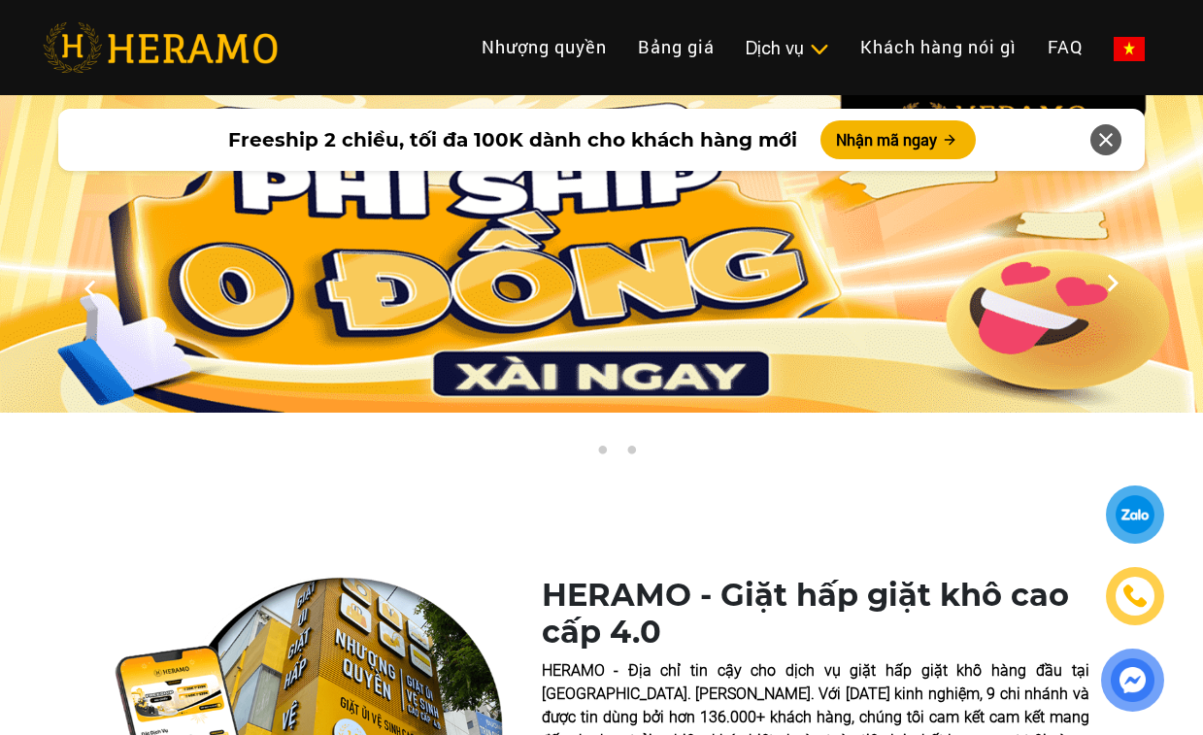 This screenshot has height=735, width=1203. What do you see at coordinates (513, 140) in the screenshot?
I see `span: Freeship 2 chiều, tối đa 100K dành cho khách hàng mới` at bounding box center [513, 140].